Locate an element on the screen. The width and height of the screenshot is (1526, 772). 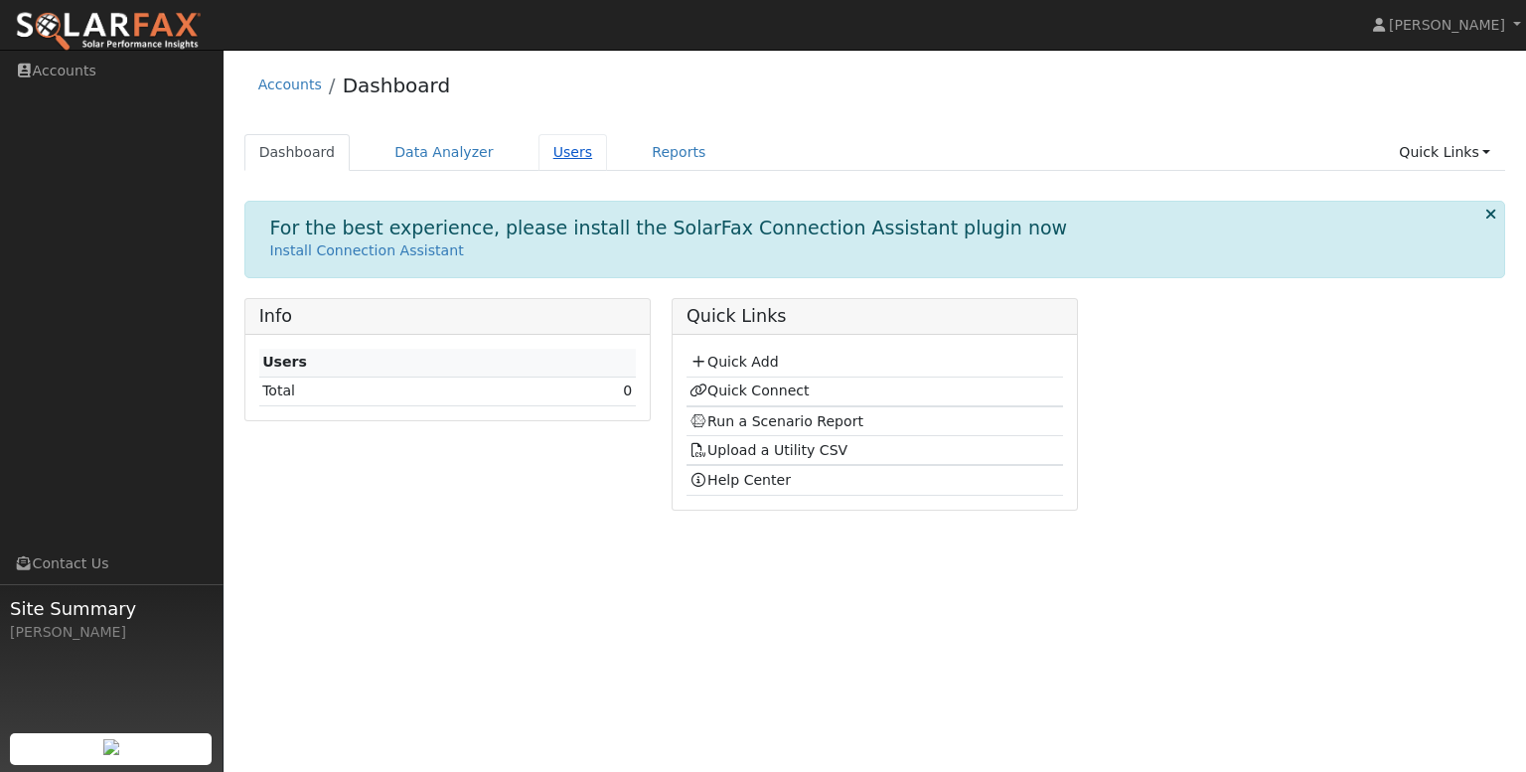
a: Quick Add is located at coordinates (733, 362).